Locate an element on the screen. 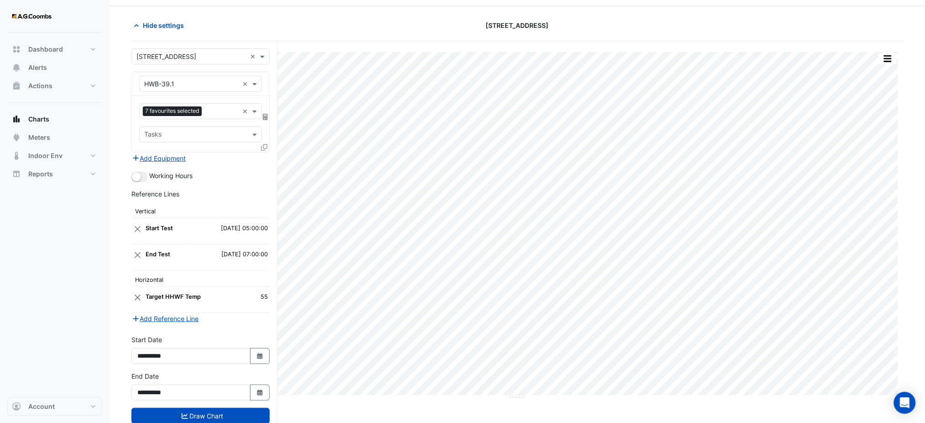 The width and height of the screenshot is (925, 423). app-icon: Actions is located at coordinates (16, 86).